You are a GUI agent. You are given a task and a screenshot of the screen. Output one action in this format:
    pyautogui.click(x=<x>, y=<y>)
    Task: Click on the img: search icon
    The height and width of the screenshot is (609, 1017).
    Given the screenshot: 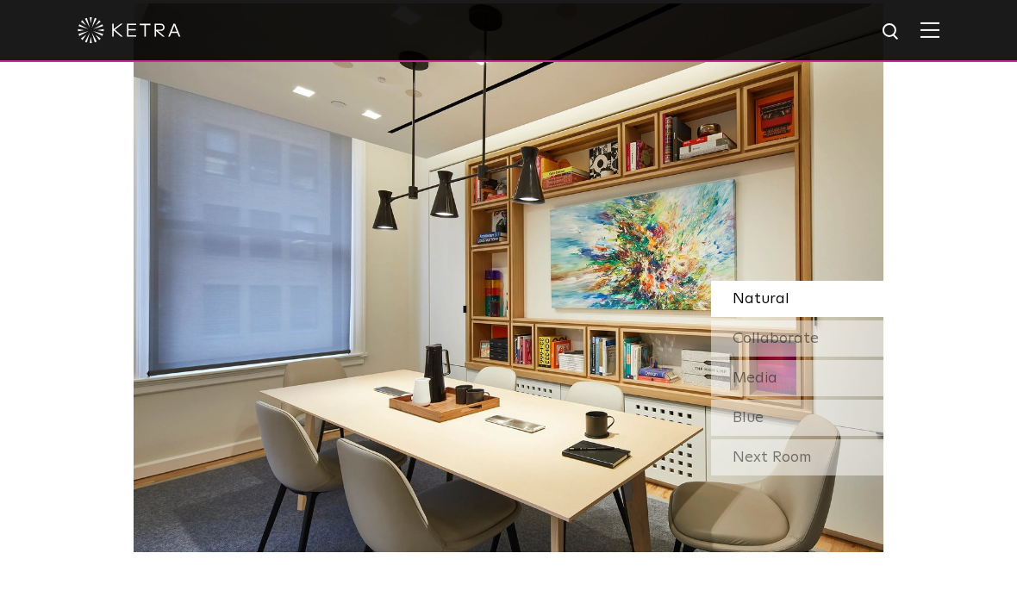 What is the action you would take?
    pyautogui.click(x=891, y=32)
    